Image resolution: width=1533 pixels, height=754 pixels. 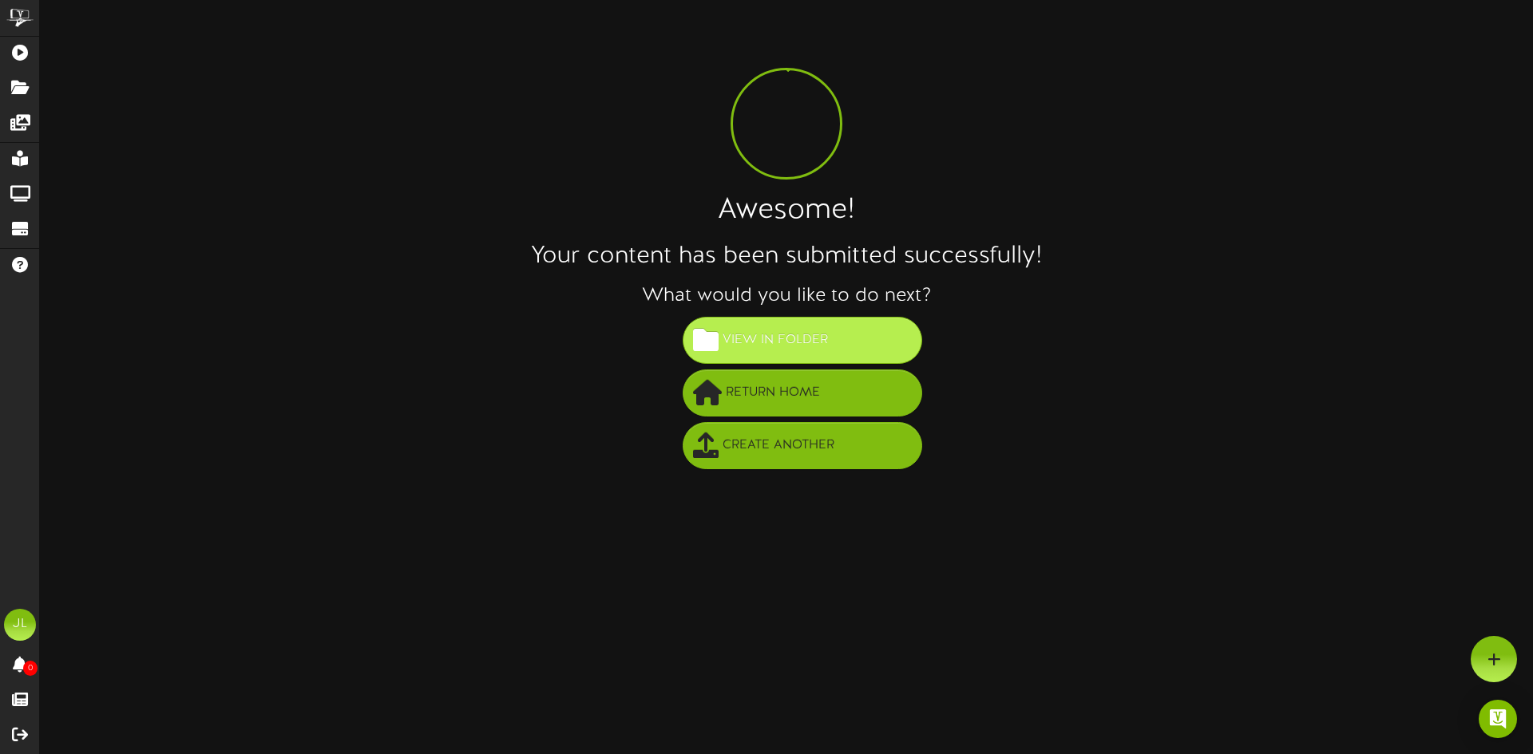 What do you see at coordinates (775, 340) in the screenshot?
I see `span: View in Folder` at bounding box center [775, 340].